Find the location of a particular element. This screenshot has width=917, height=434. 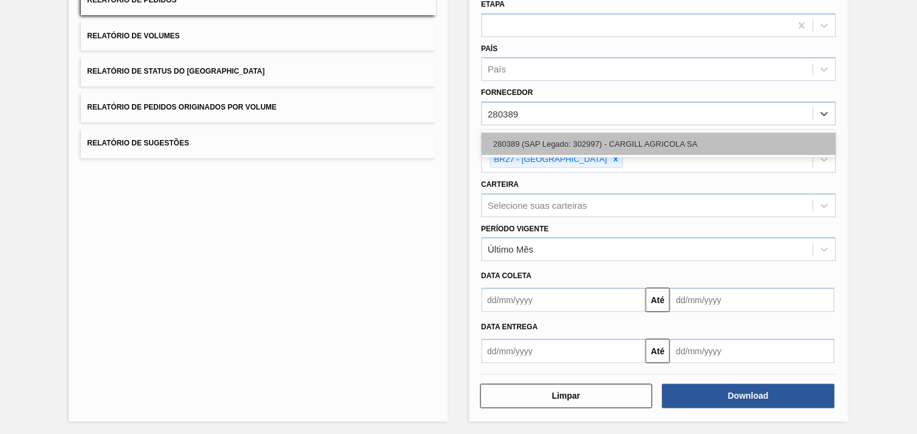

div: País is located at coordinates (498, 69).